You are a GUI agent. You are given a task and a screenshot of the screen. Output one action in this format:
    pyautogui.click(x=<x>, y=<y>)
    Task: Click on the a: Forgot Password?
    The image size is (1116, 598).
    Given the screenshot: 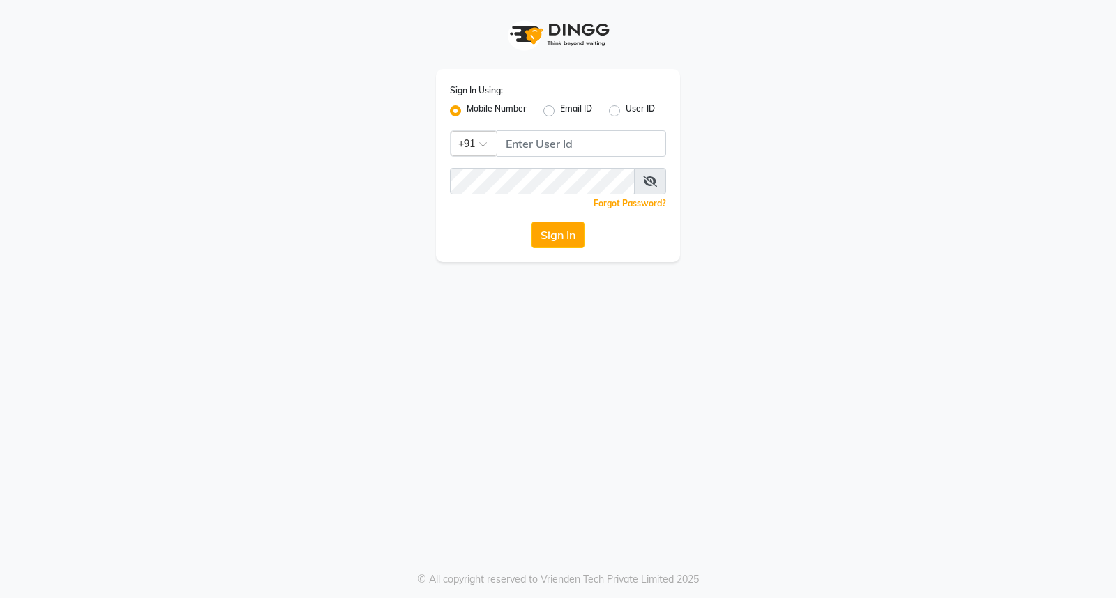 What is the action you would take?
    pyautogui.click(x=630, y=203)
    